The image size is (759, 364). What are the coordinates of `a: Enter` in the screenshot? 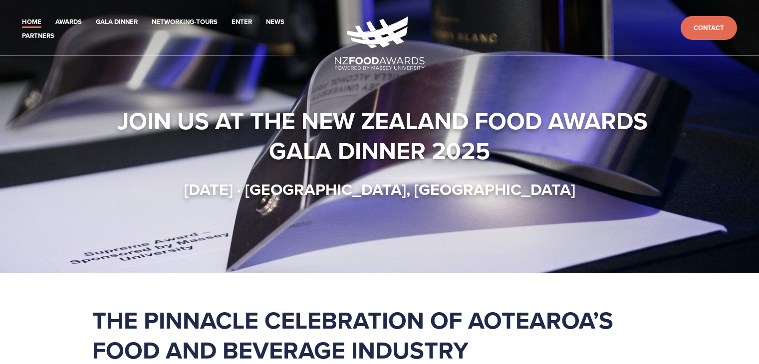 It's located at (242, 22).